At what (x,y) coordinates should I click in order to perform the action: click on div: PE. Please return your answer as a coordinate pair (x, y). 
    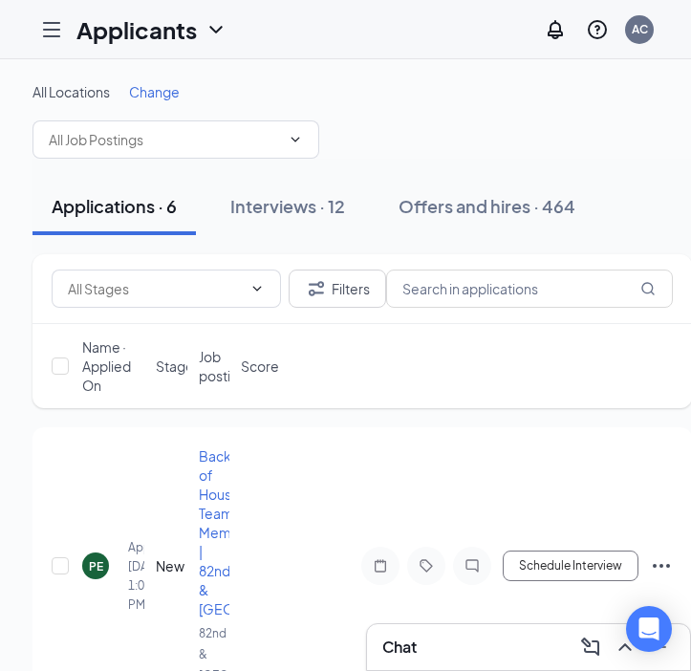
    Looking at the image, I should click on (96, 566).